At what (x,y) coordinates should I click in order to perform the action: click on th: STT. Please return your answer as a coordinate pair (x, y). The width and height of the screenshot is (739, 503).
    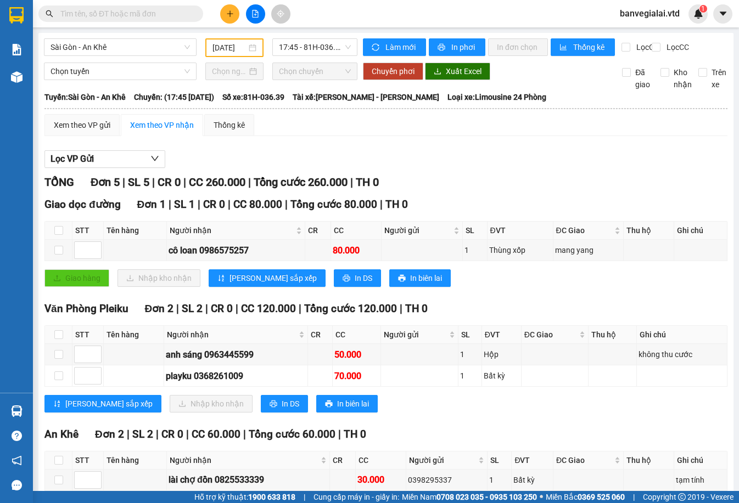
    Looking at the image, I should click on (88, 335).